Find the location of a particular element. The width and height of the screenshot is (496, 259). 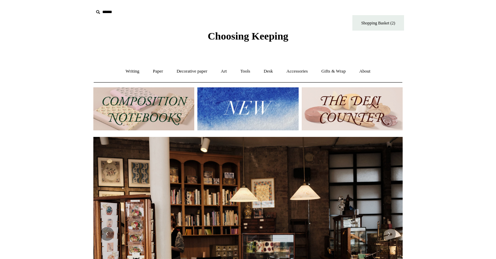

a: Accessories is located at coordinates (297, 71).